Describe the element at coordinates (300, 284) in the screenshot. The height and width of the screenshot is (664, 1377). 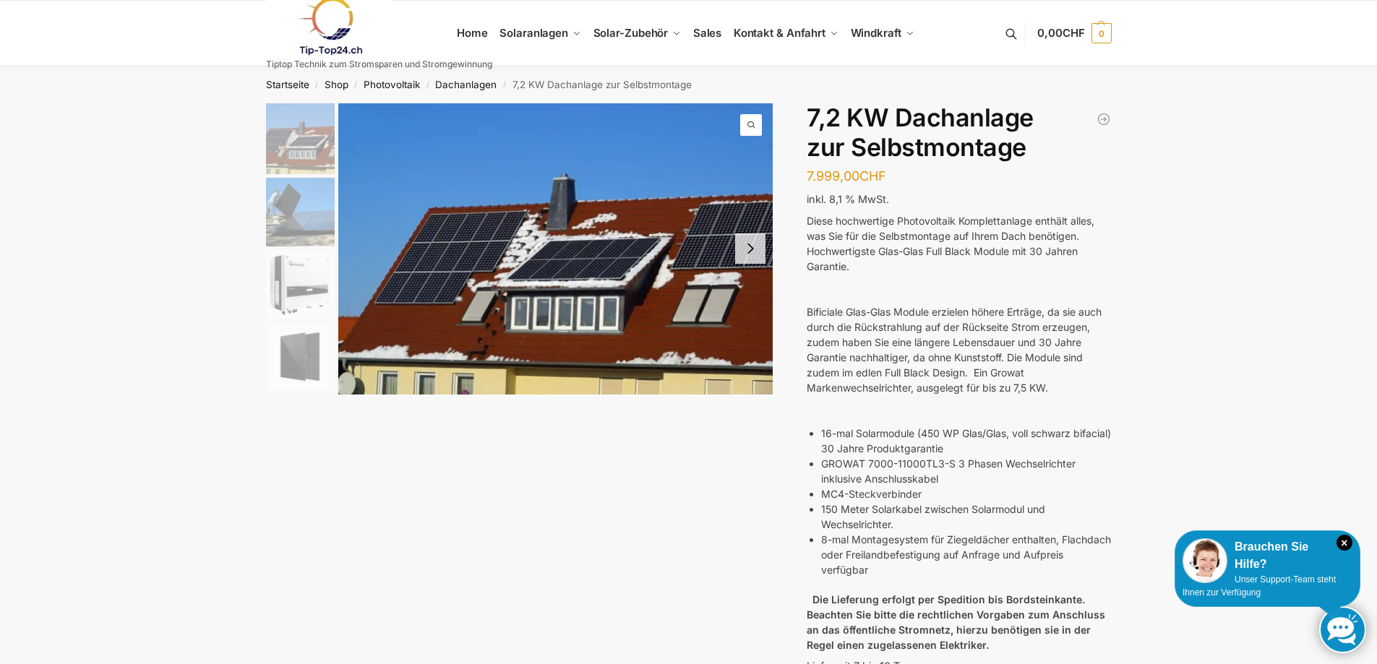
I see `img: Growatt Wechselrichter` at that location.